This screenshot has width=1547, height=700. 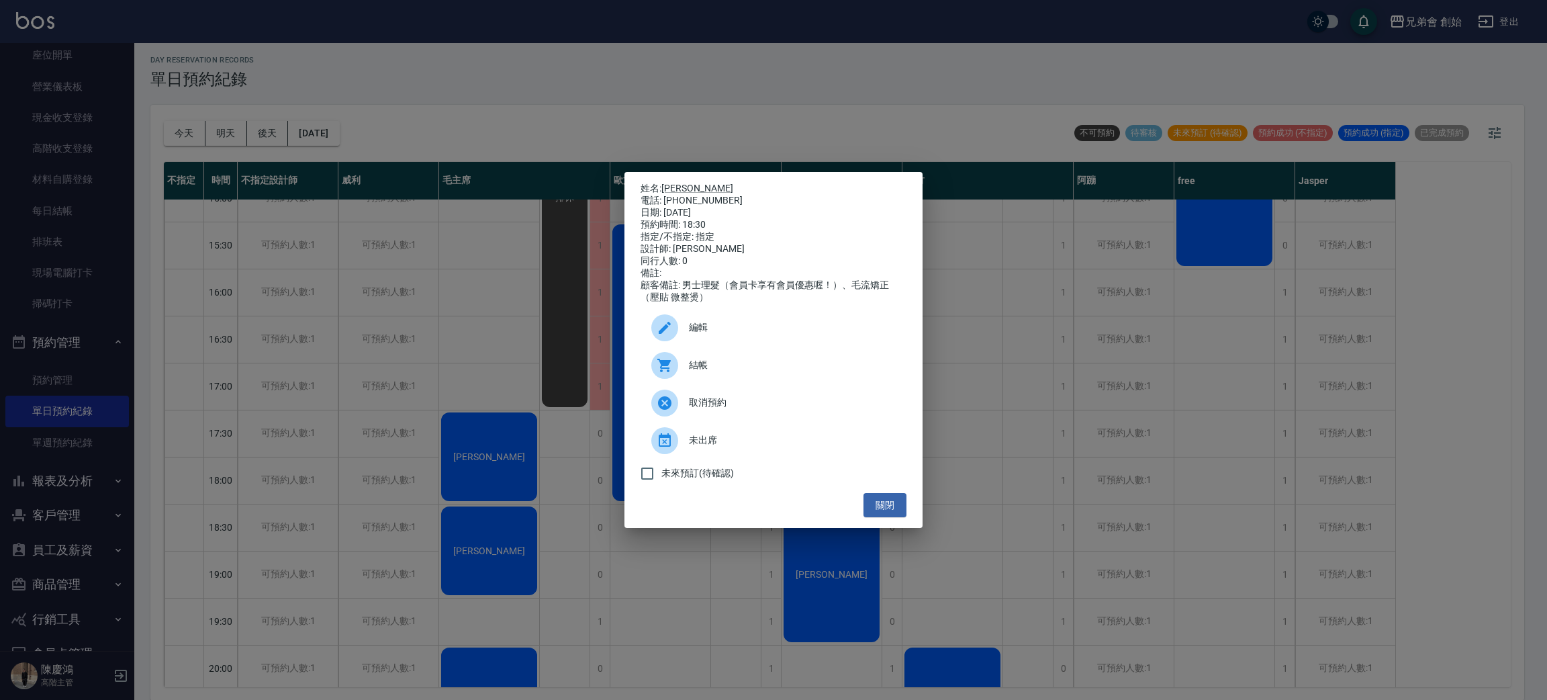 I want to click on div: 同行人數: 0, so click(x=773, y=261).